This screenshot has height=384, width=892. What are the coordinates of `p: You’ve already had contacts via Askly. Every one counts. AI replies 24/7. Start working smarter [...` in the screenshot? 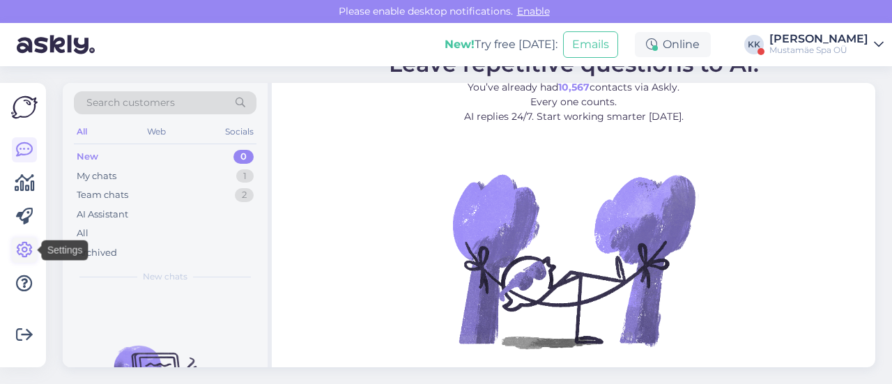 It's located at (574, 102).